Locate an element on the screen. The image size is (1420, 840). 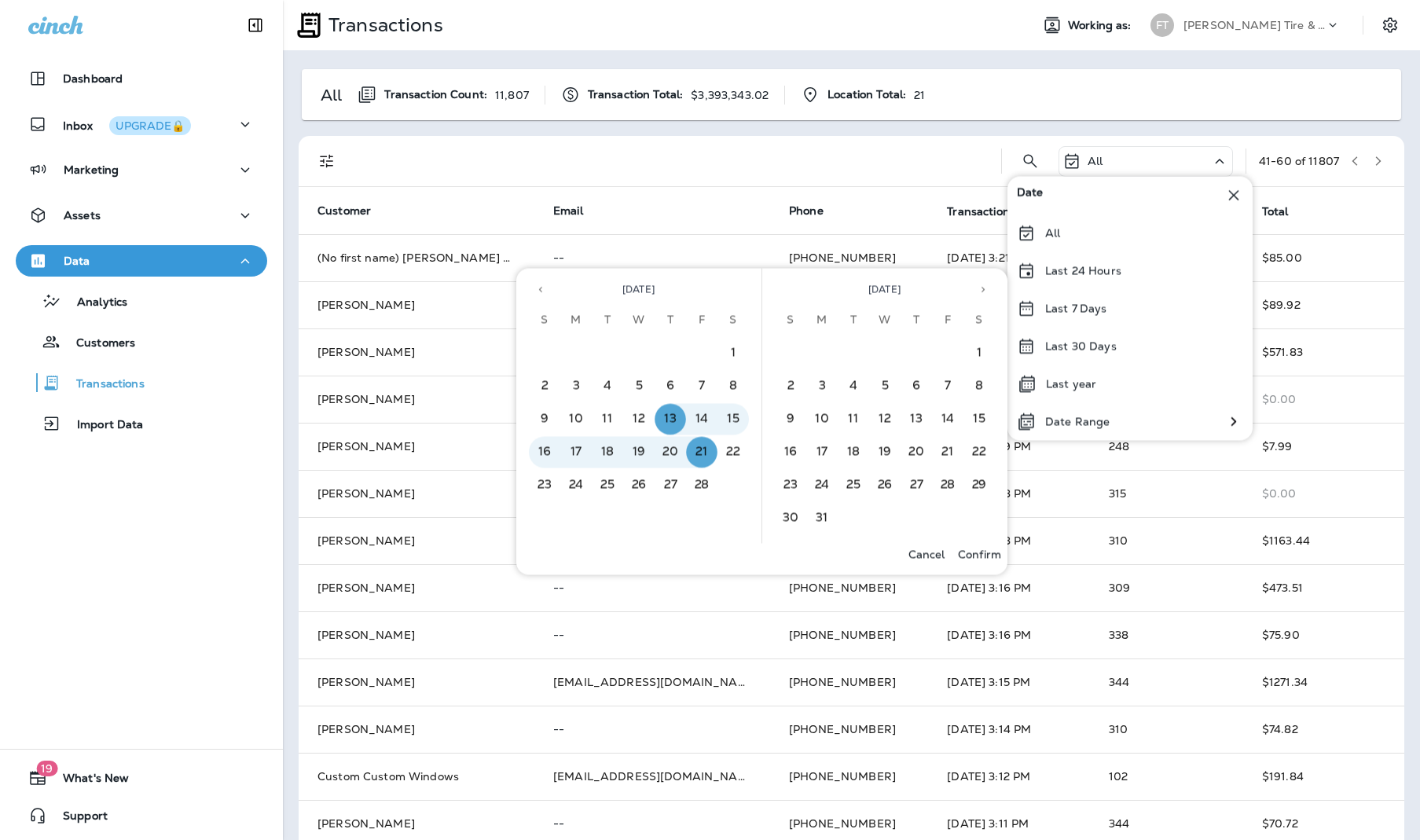
button: 30 is located at coordinates (791, 518).